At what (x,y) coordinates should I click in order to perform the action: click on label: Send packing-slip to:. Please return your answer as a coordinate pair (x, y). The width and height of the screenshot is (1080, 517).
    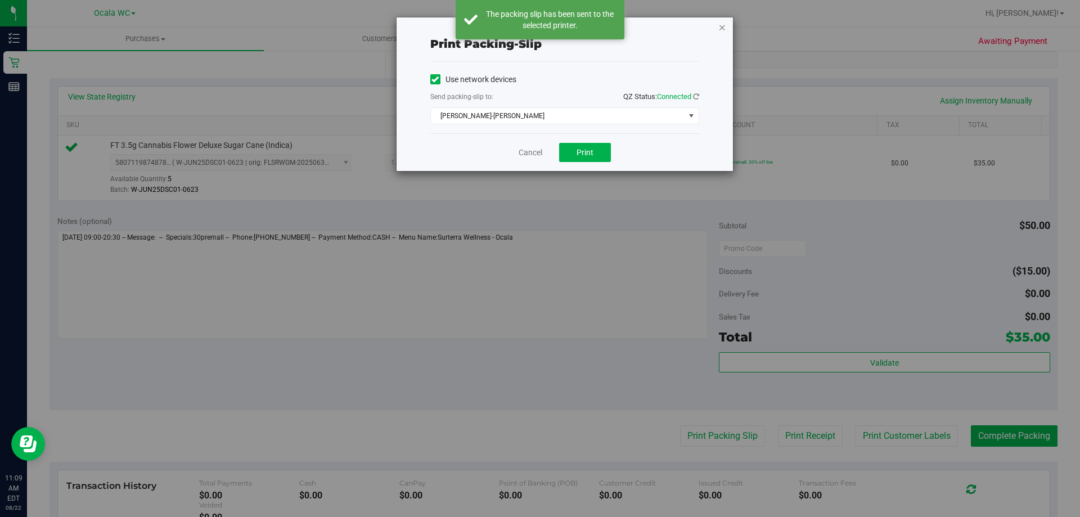
    Looking at the image, I should click on (462, 97).